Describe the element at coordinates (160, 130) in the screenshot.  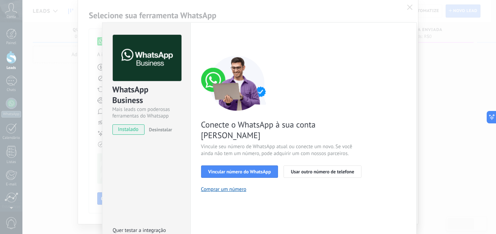
I see `span: Desinstalar` at that location.